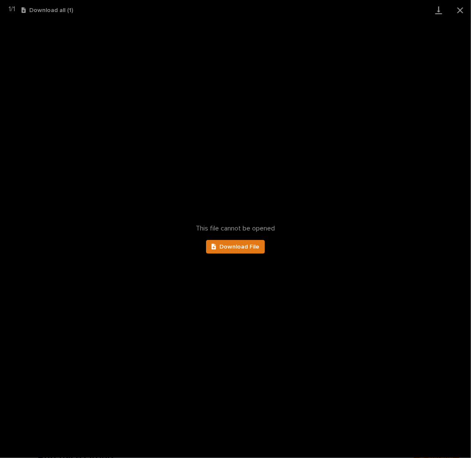  Describe the element at coordinates (47, 10) in the screenshot. I see `button: Download all (1)` at that location.